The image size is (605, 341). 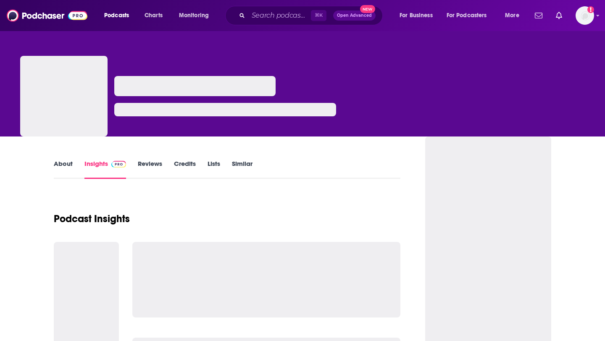 What do you see at coordinates (118, 164) in the screenshot?
I see `img: Podchaser Pro` at bounding box center [118, 164].